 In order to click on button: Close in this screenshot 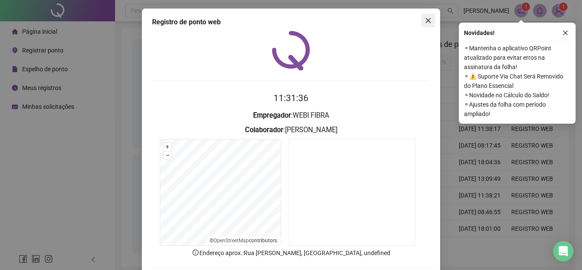, I will do `click(428, 20)`.